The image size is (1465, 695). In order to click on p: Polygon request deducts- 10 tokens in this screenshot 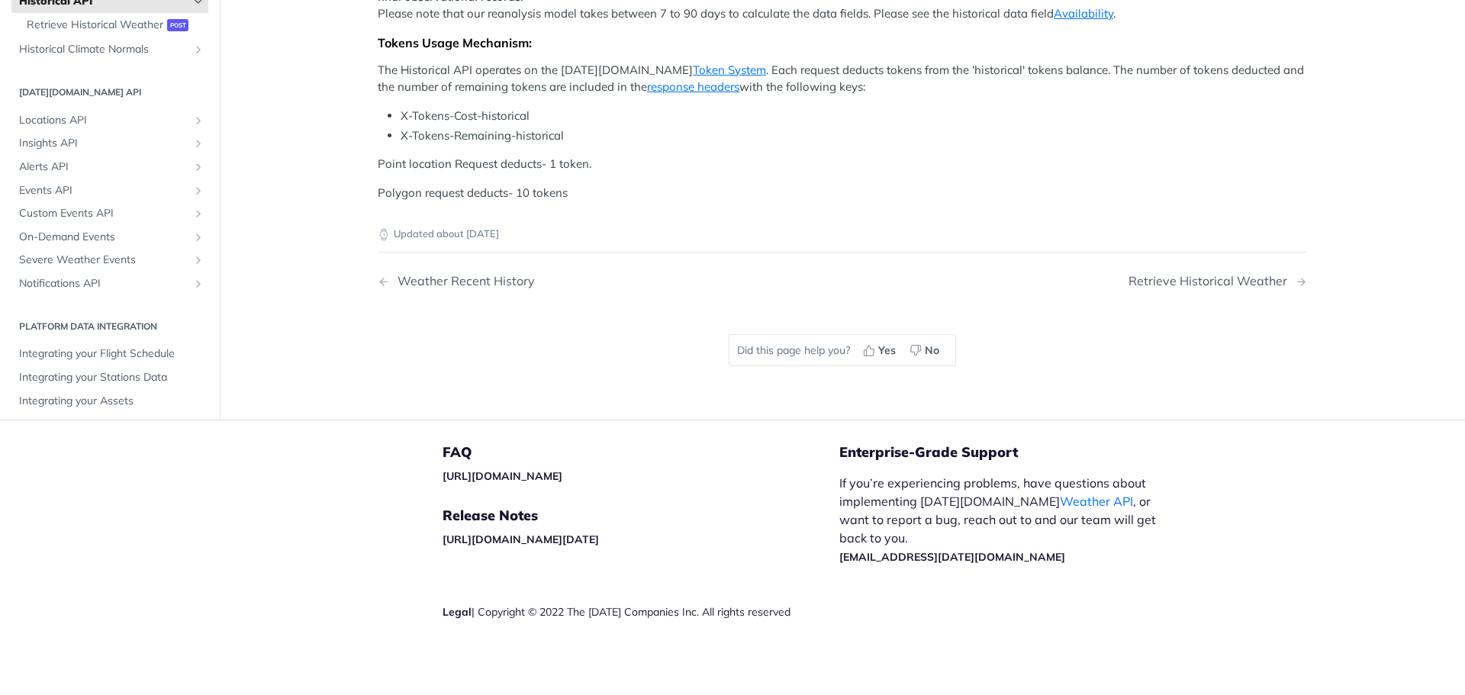, I will do `click(842, 193)`.